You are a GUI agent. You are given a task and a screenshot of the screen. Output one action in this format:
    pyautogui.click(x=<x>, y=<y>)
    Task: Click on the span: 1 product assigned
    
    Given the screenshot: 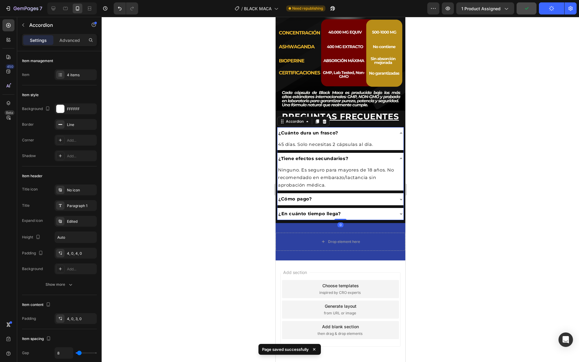 What is the action you would take?
    pyautogui.click(x=481, y=8)
    